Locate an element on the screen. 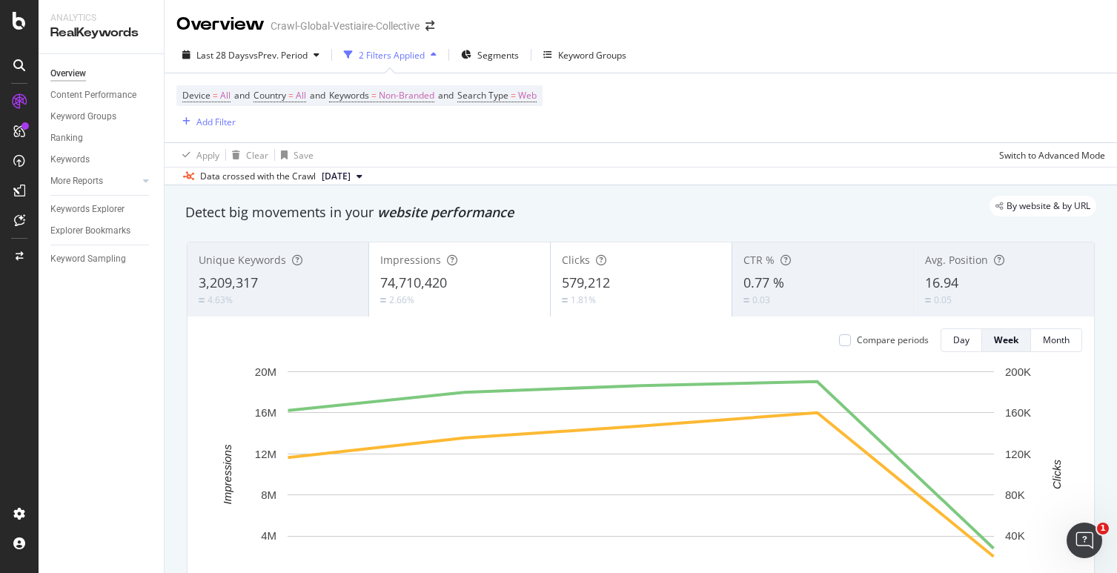 Image resolution: width=1117 pixels, height=573 pixels. a: Keyword Sampling is located at coordinates (102, 259).